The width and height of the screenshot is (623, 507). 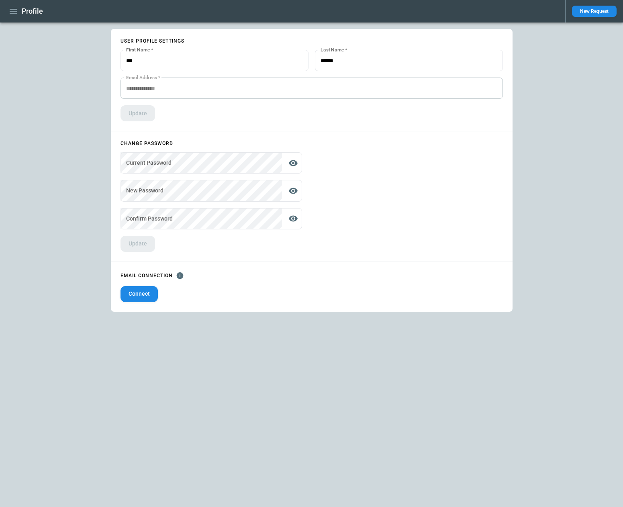 I want to click on label: Last Name, so click(x=334, y=49).